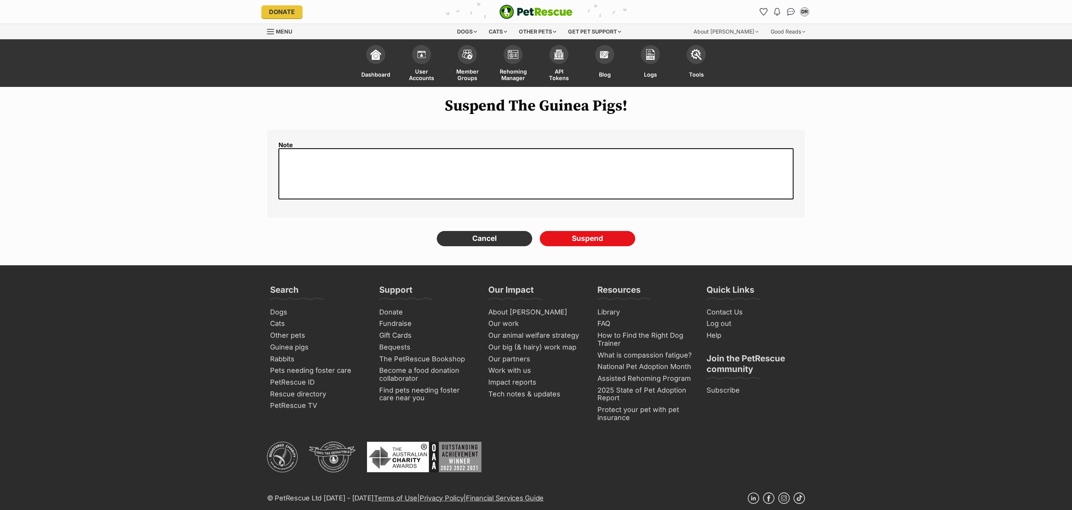 The width and height of the screenshot is (1072, 510). I want to click on a: Rescue directory, so click(318, 394).